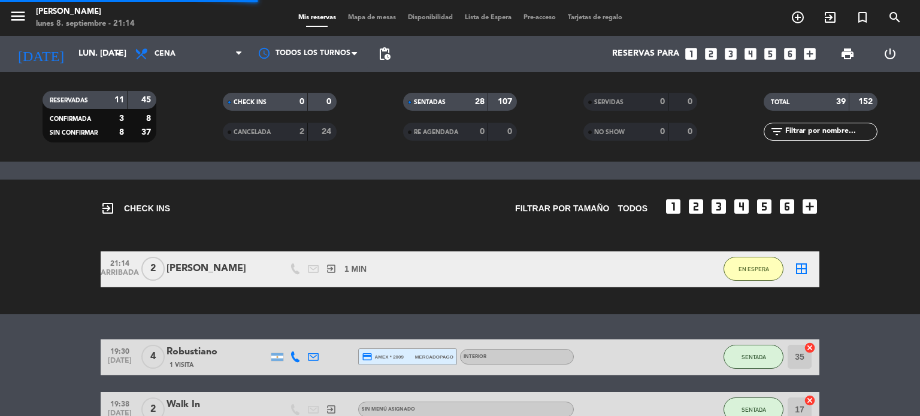  What do you see at coordinates (646, 54) in the screenshot?
I see `span: Reservas para` at bounding box center [646, 54].